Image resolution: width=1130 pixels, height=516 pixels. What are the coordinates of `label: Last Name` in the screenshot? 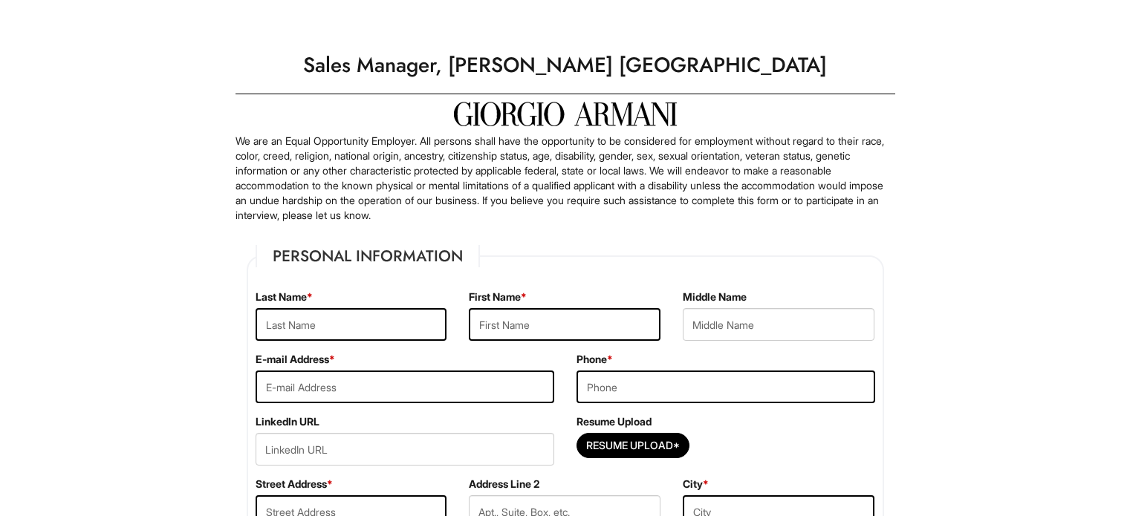 It's located at (284, 297).